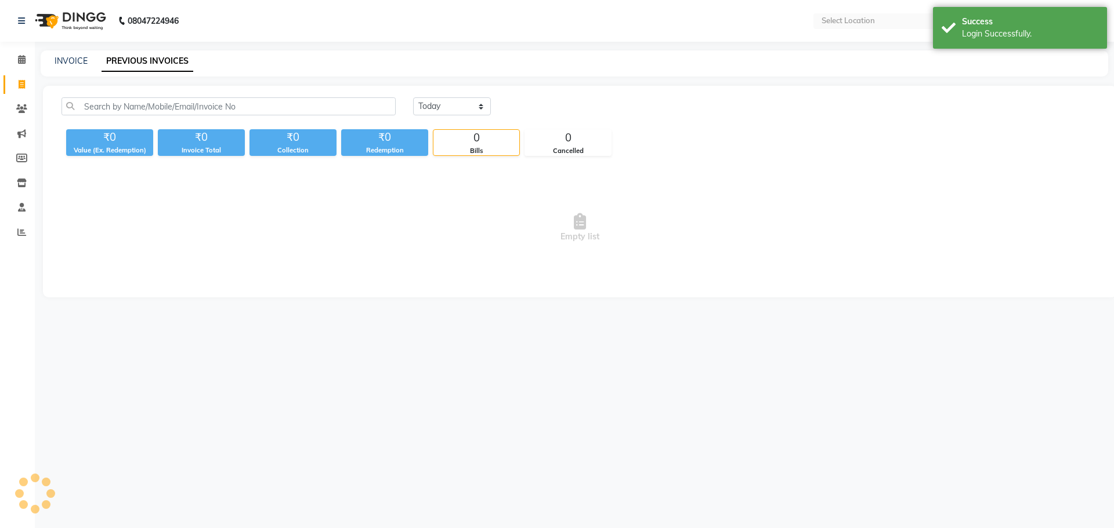 Image resolution: width=1114 pixels, height=528 pixels. I want to click on div: Cancelled, so click(568, 151).